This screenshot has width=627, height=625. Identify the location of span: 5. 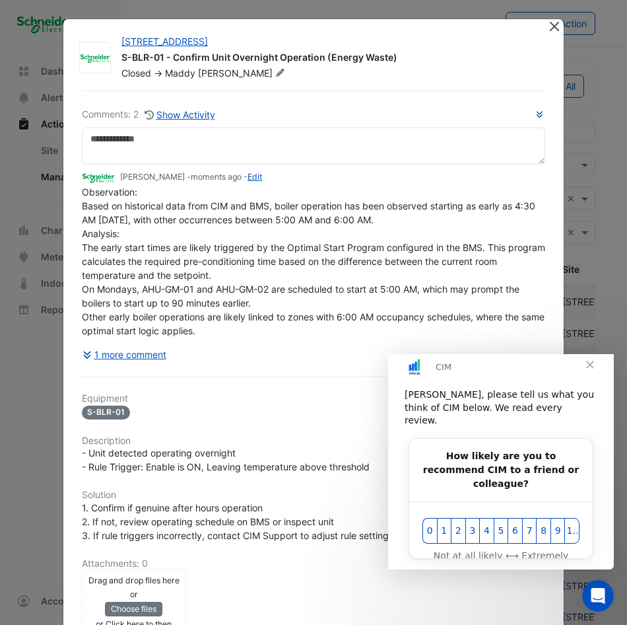
(113, 176).